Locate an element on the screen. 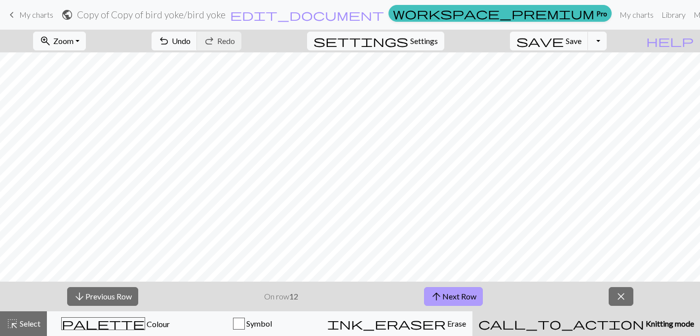 The image size is (700, 336). a: Library is located at coordinates (673, 15).